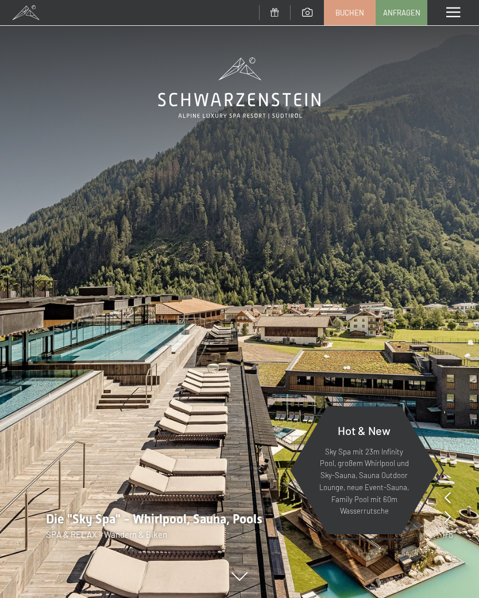 This screenshot has width=479, height=598. Describe the element at coordinates (401, 13) in the screenshot. I see `span: Anfragen` at that location.